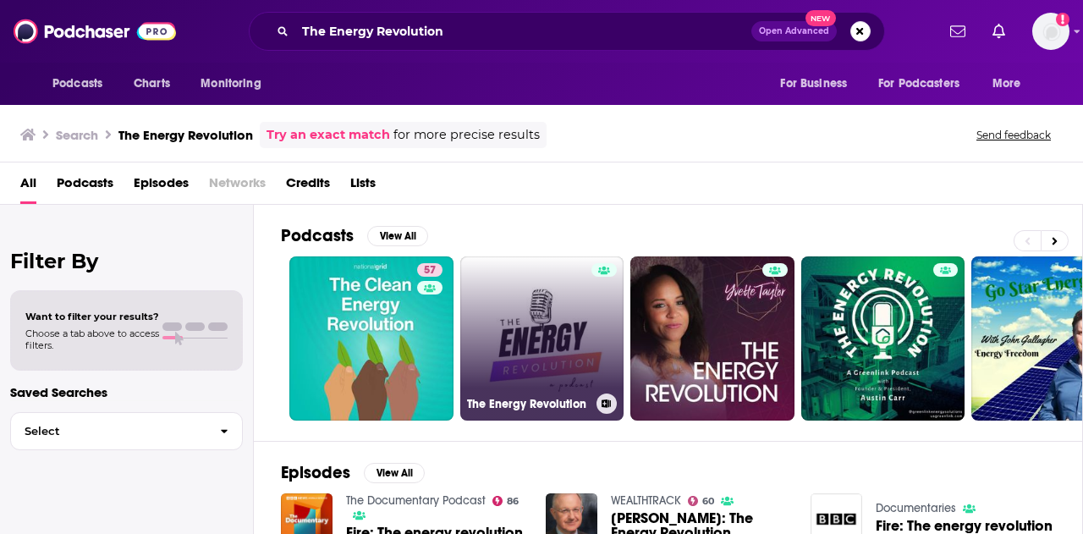 This screenshot has height=534, width=1083. What do you see at coordinates (151, 84) in the screenshot?
I see `span: Charts` at bounding box center [151, 84].